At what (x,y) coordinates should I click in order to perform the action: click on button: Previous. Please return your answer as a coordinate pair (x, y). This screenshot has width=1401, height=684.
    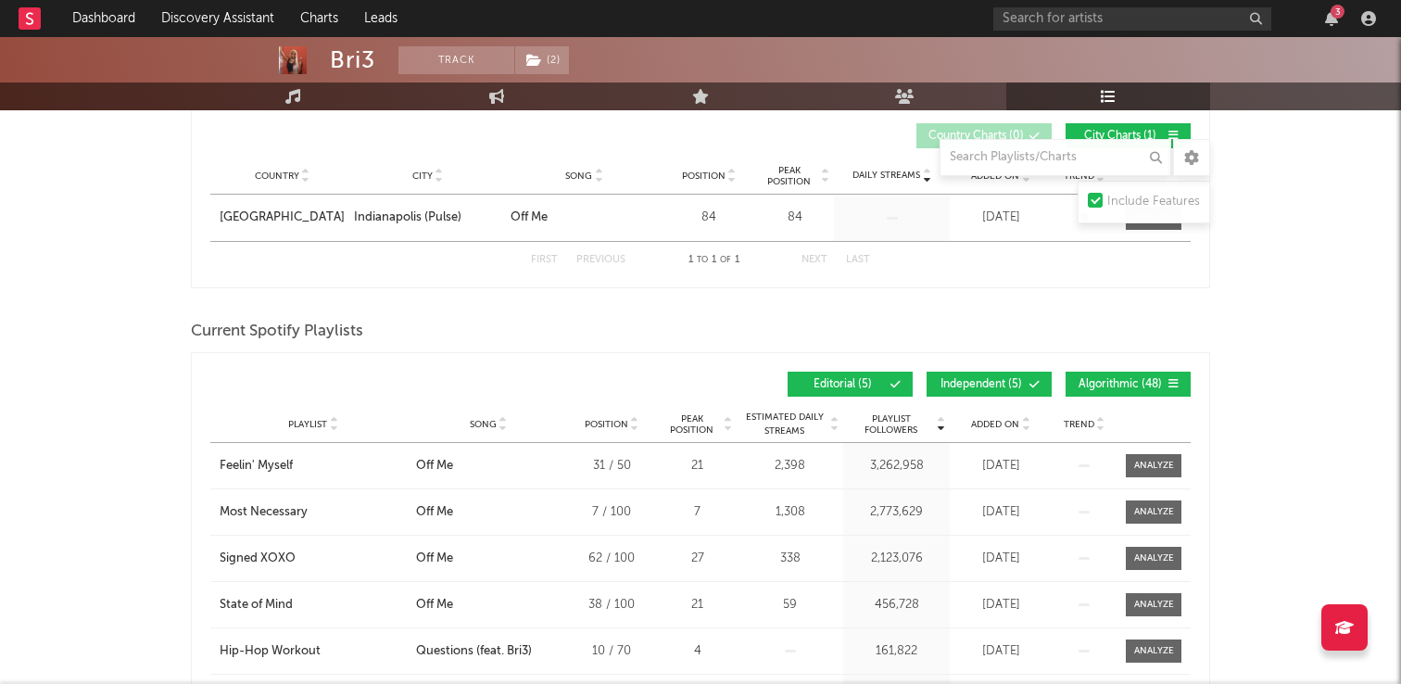
    Looking at the image, I should click on (601, 259).